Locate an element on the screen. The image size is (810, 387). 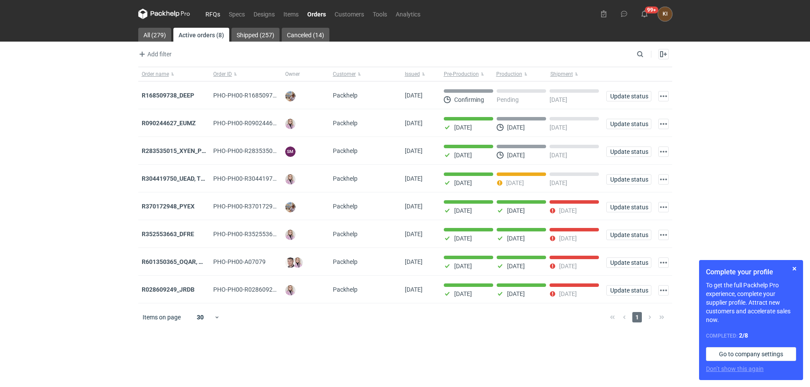
strong: R090244627_EUMZ is located at coordinates (169, 123).